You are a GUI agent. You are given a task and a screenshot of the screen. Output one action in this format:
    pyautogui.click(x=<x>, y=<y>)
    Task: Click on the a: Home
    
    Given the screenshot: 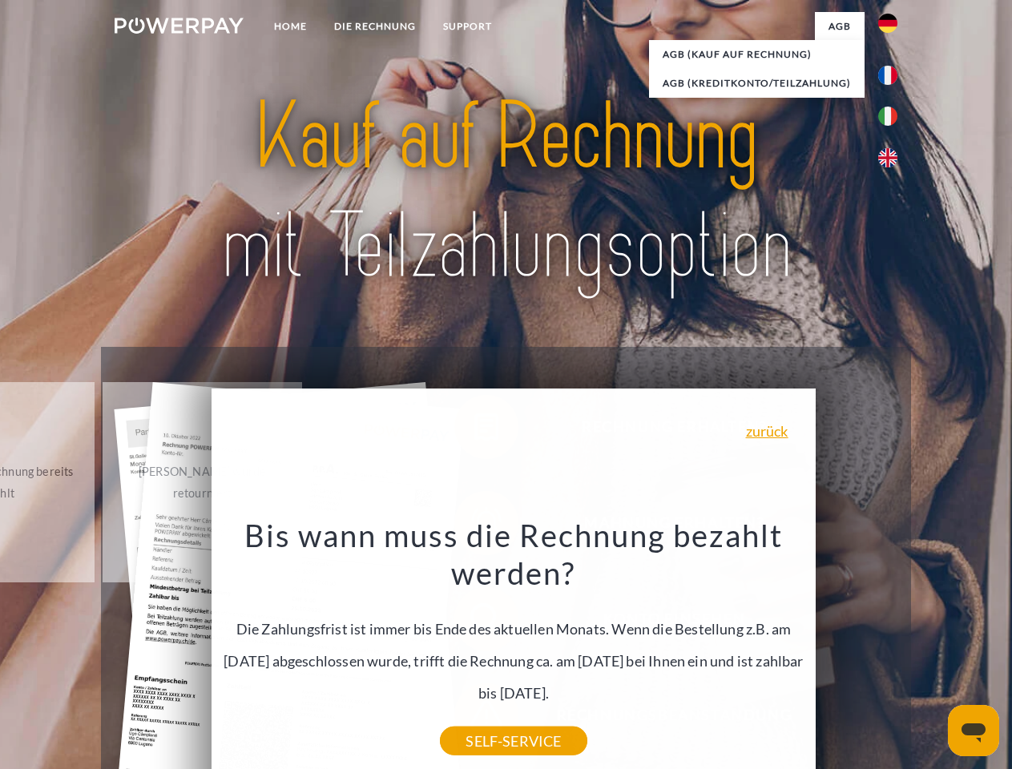 What is the action you would take?
    pyautogui.click(x=290, y=26)
    